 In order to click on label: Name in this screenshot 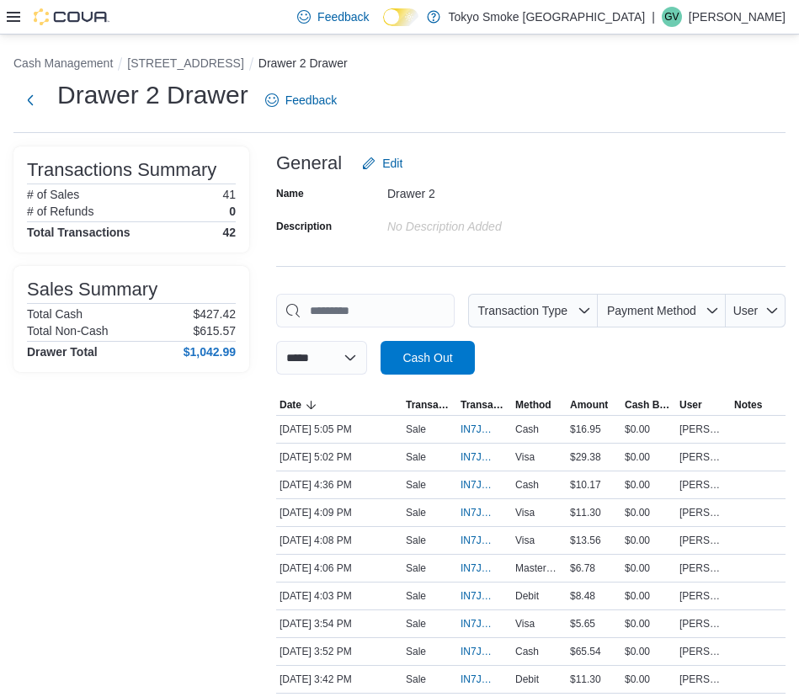, I will do `click(290, 194)`.